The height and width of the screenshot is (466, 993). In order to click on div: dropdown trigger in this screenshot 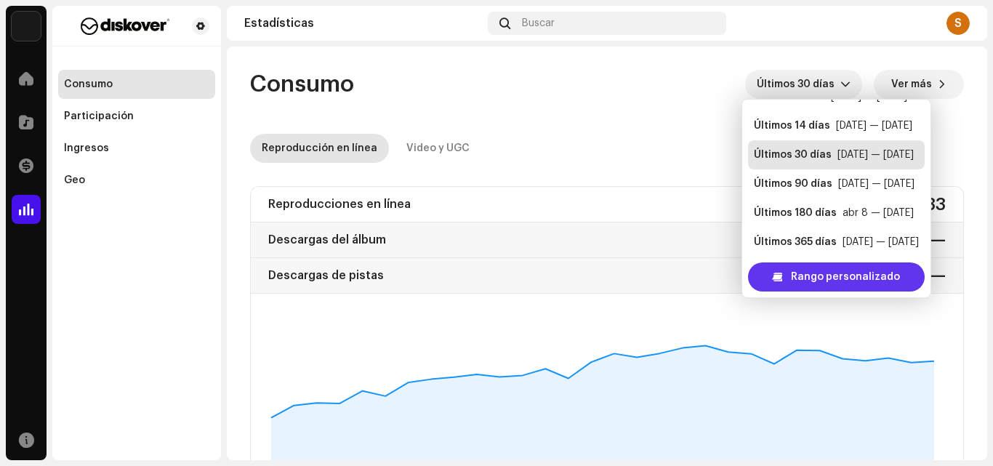, I will do `click(846, 84)`.